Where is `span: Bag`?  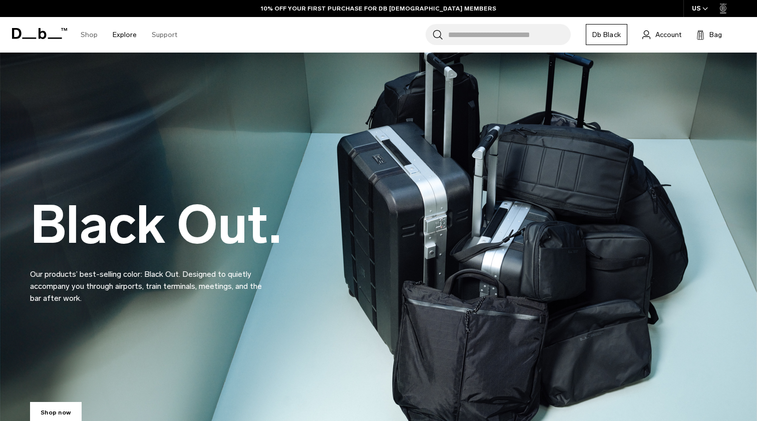 span: Bag is located at coordinates (715, 35).